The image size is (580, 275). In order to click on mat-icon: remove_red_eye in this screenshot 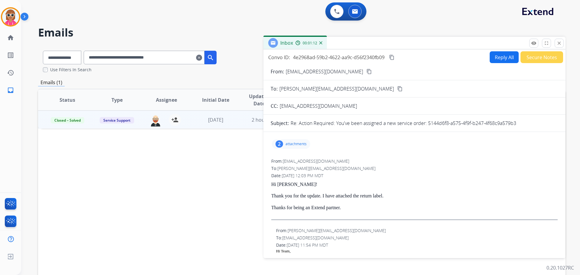, I will do `click(534, 43)`.